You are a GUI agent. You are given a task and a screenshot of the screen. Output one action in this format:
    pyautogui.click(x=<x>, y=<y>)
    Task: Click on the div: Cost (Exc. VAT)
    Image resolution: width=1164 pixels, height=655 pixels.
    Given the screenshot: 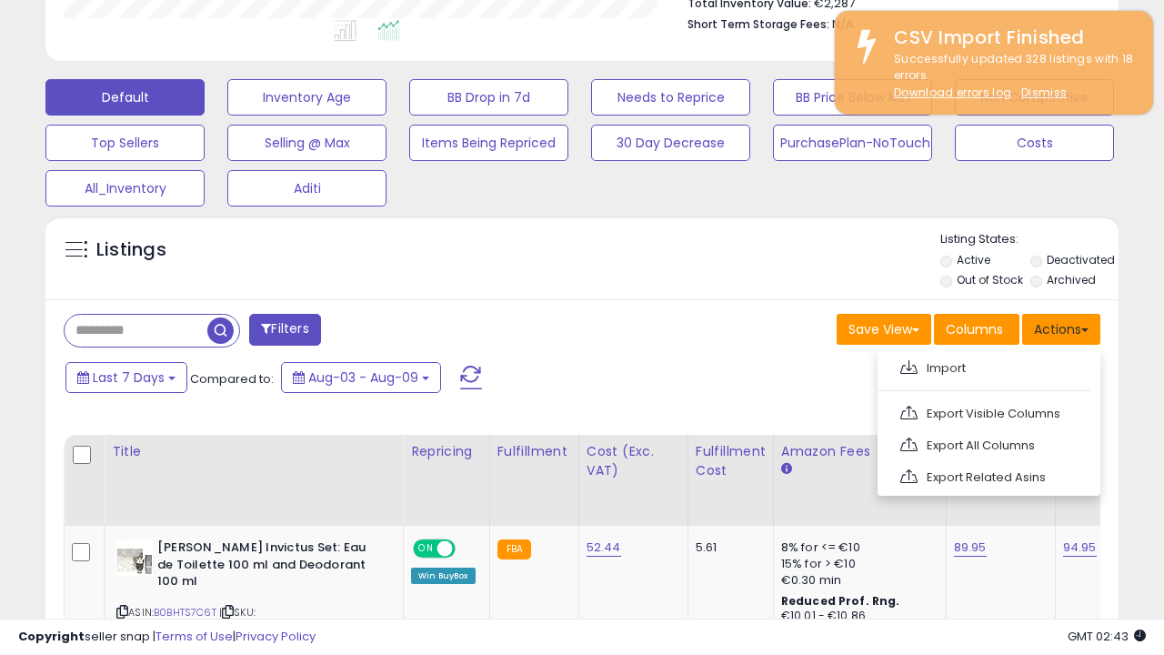 What is the action you would take?
    pyautogui.click(x=633, y=461)
    